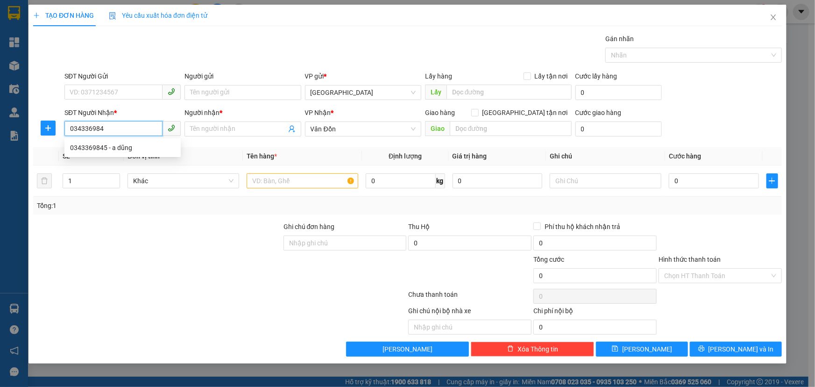 This screenshot has height=387, width=815. Describe the element at coordinates (605, 181) in the screenshot. I see `input: Ghi Chú` at that location.